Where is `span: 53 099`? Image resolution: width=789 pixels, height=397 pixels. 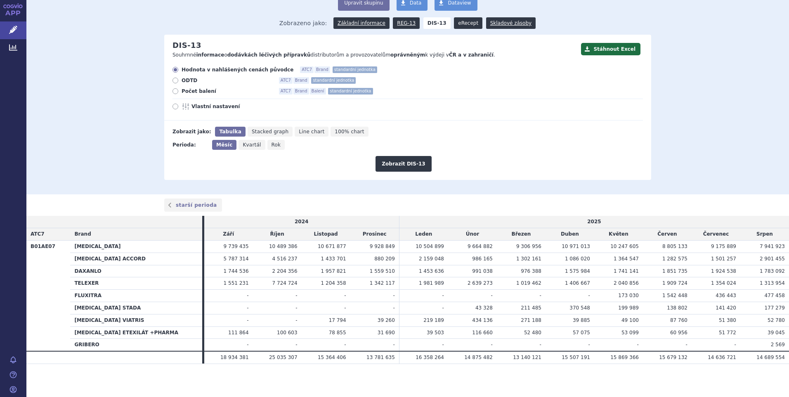
span: 53 099 is located at coordinates (630, 333).